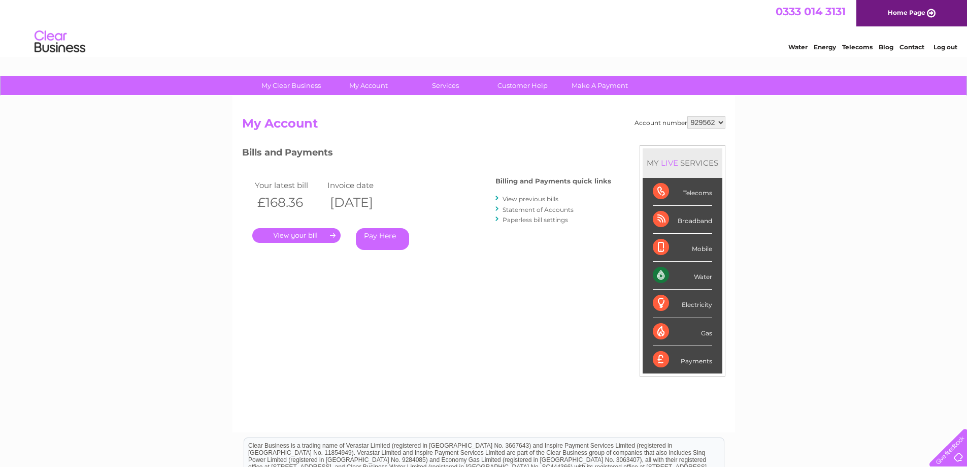 The height and width of the screenshot is (467, 967). I want to click on a: Make A Payment, so click(599, 85).